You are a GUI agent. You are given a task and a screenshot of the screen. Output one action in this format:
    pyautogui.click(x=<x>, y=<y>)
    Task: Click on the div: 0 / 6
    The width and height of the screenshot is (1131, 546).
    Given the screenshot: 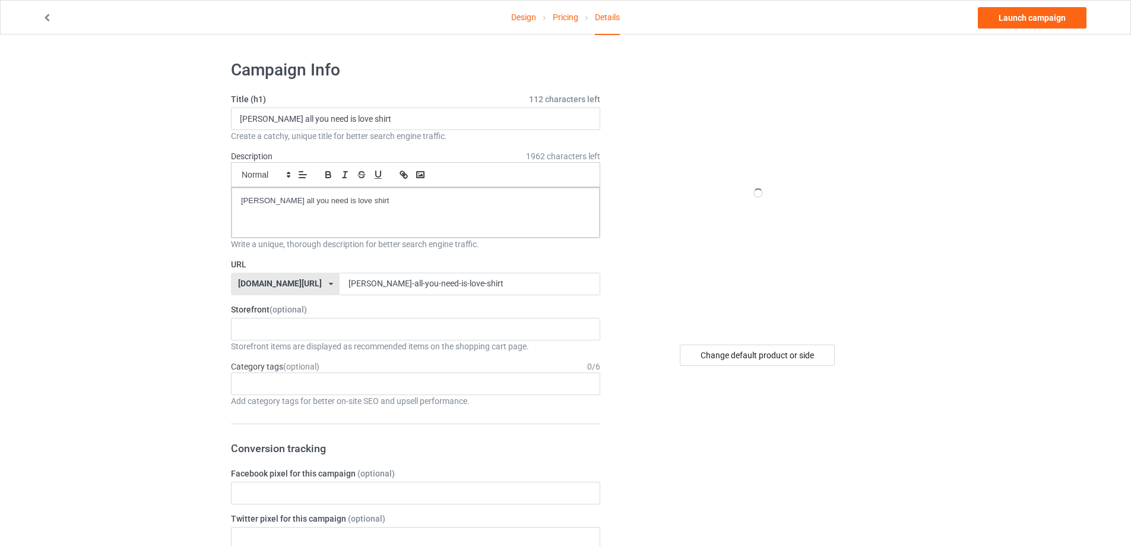 What is the action you would take?
    pyautogui.click(x=594, y=366)
    